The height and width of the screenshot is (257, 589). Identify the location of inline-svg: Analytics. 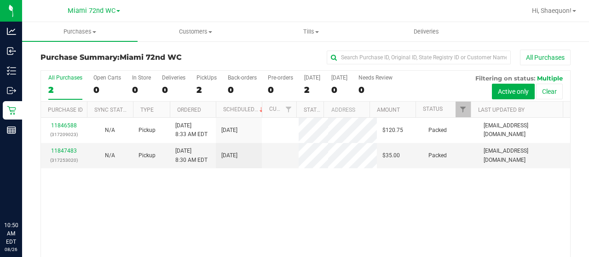
(11, 31).